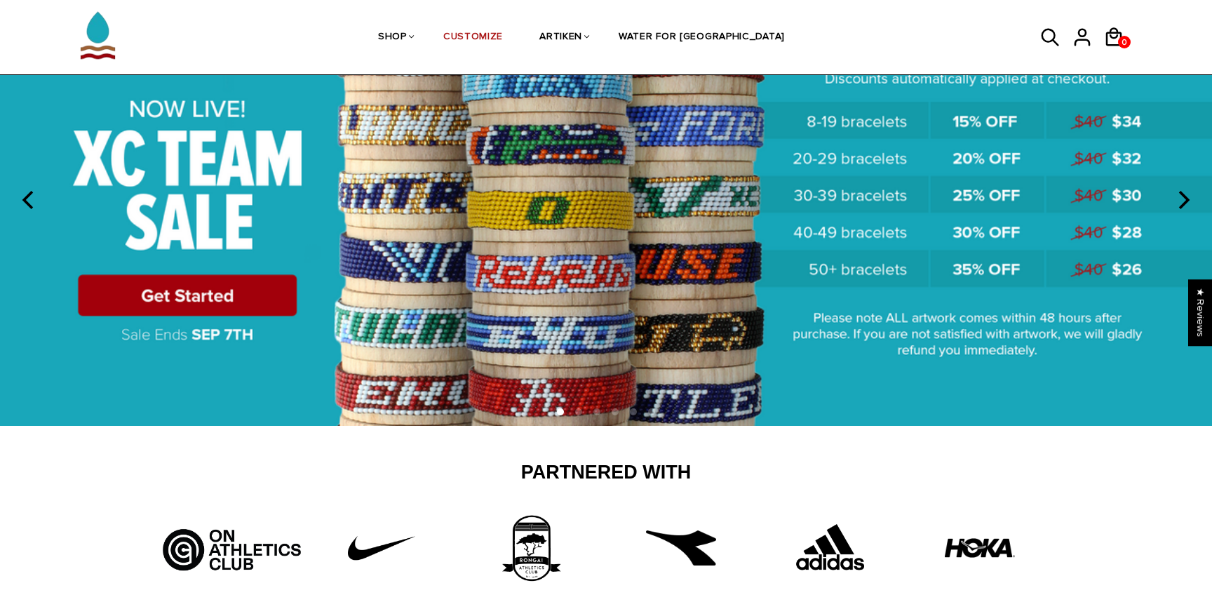 The image size is (1212, 602). What do you see at coordinates (29, 201) in the screenshot?
I see `button: previous` at bounding box center [29, 201].